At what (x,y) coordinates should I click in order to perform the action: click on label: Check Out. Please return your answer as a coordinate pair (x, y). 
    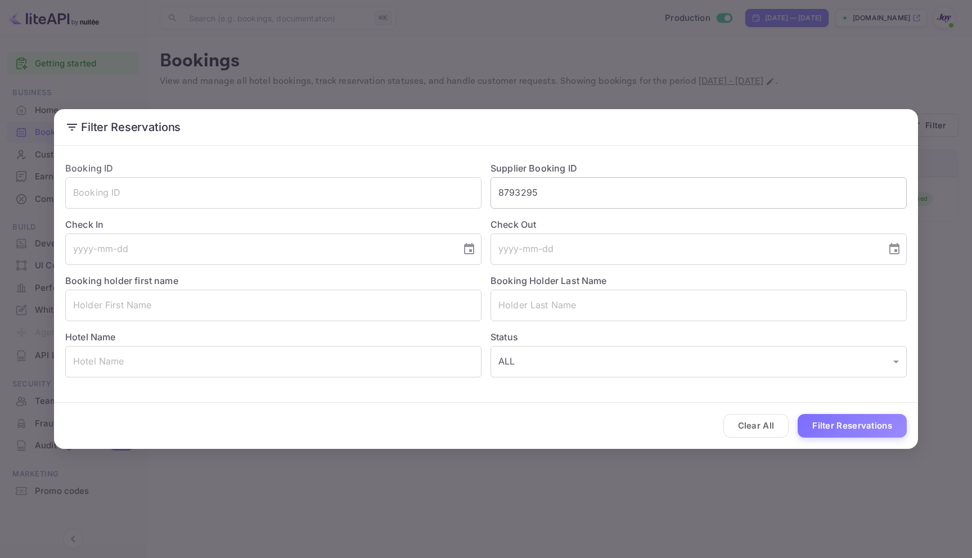
    Looking at the image, I should click on (698, 224).